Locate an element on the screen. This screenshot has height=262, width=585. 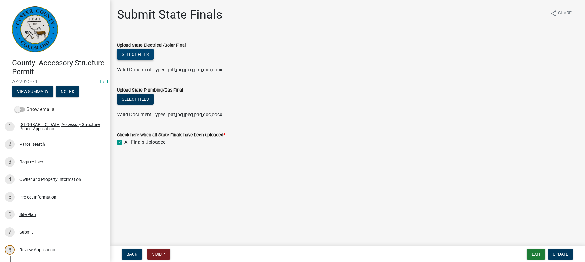
div: Review Application is located at coordinates (37, 249).